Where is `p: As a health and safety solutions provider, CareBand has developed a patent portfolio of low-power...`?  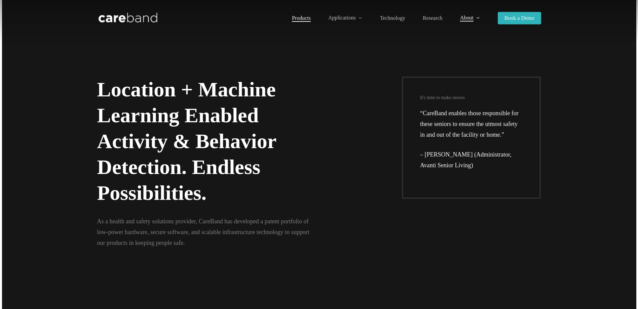 p: As a health and safety solutions provider, CareBand has developed a patent portfolio of low-power... is located at coordinates (218, 232).